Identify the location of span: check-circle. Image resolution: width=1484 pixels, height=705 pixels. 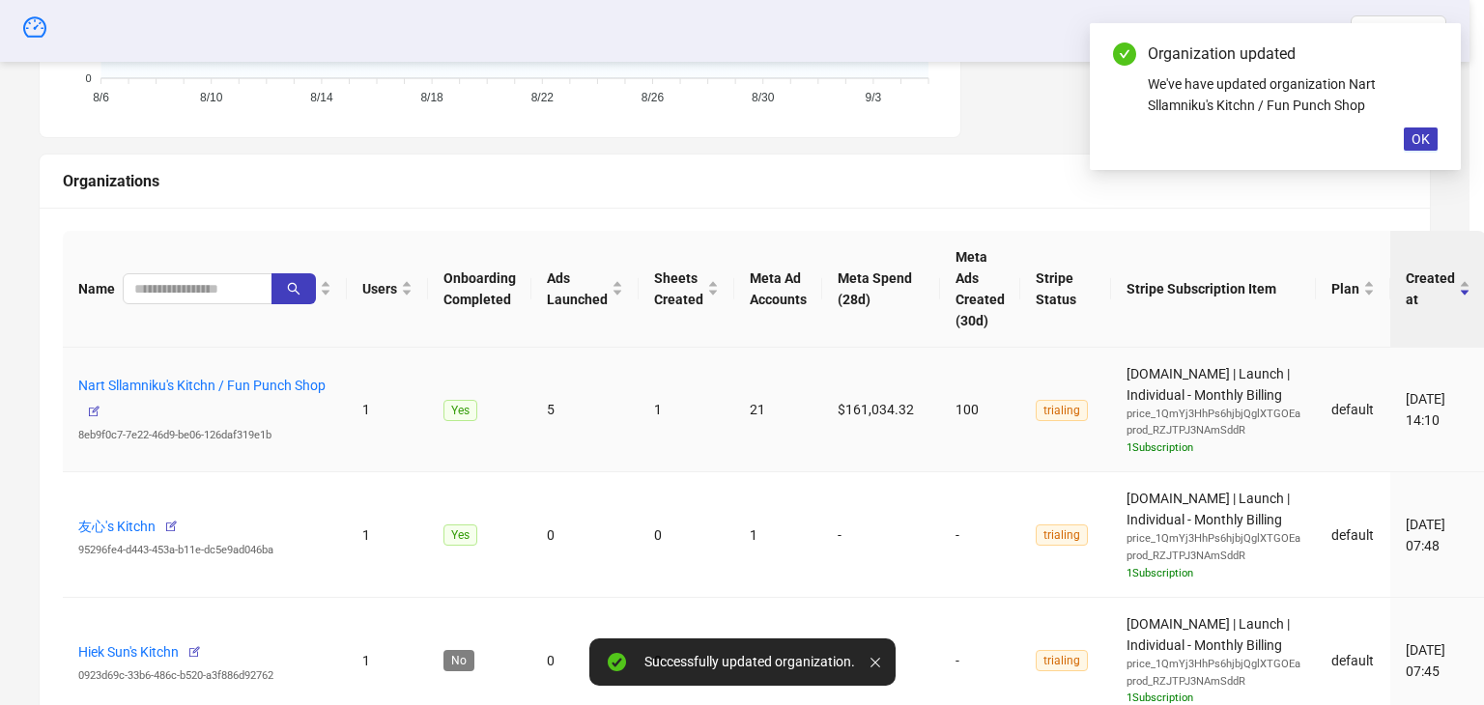
(1124, 54).